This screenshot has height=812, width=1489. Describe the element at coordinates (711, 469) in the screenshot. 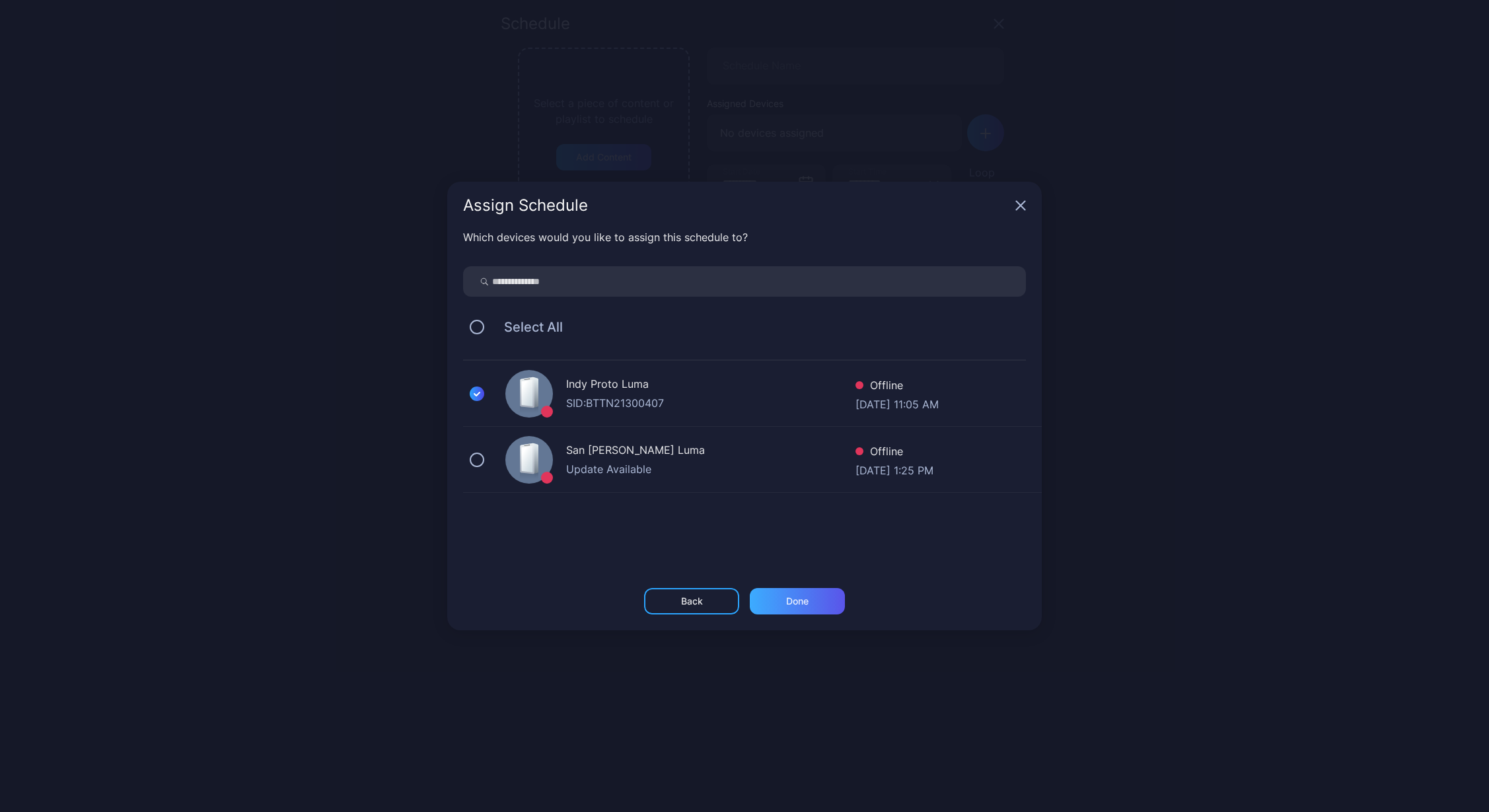

I see `div: Update Available` at that location.